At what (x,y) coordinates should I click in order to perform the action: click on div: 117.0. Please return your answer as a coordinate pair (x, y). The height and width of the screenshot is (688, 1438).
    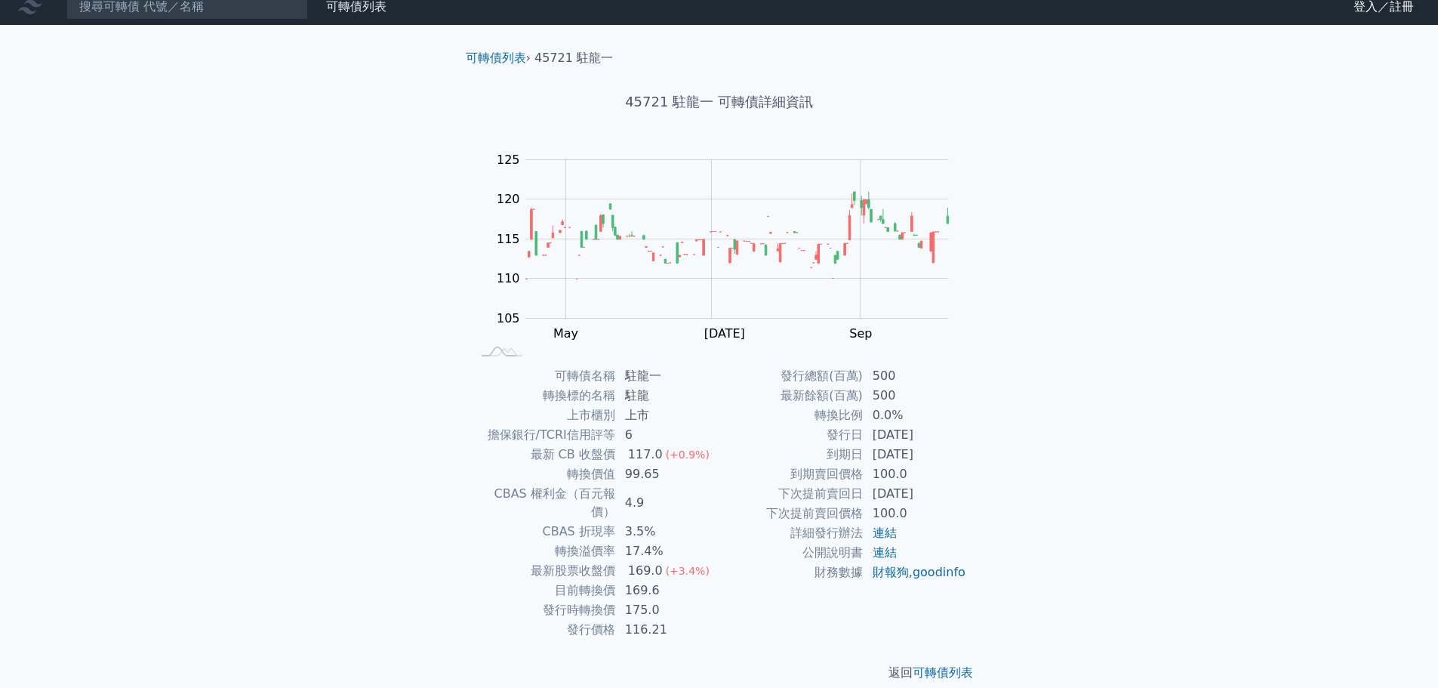
    Looking at the image, I should click on (646, 455).